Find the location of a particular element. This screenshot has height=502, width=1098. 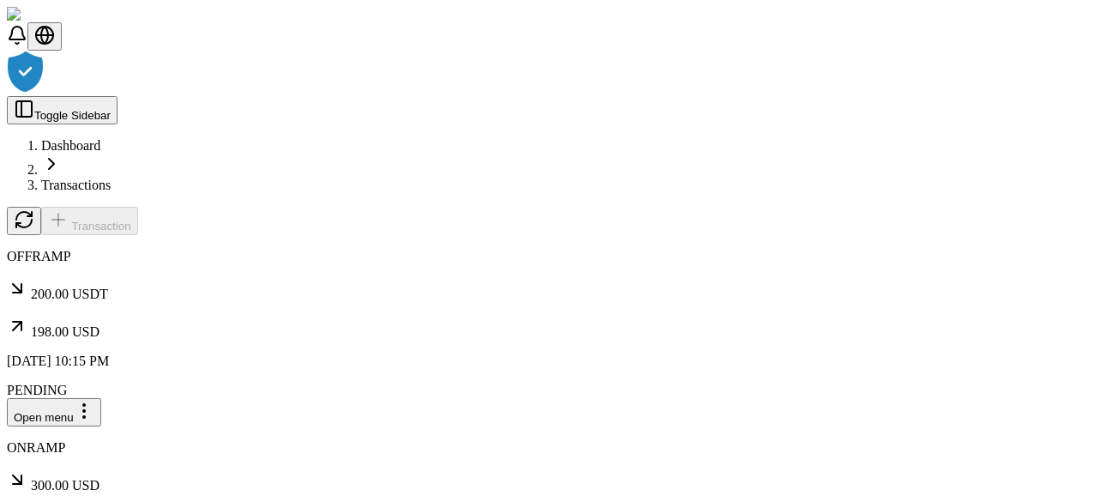

span: Transaction is located at coordinates (100, 226).